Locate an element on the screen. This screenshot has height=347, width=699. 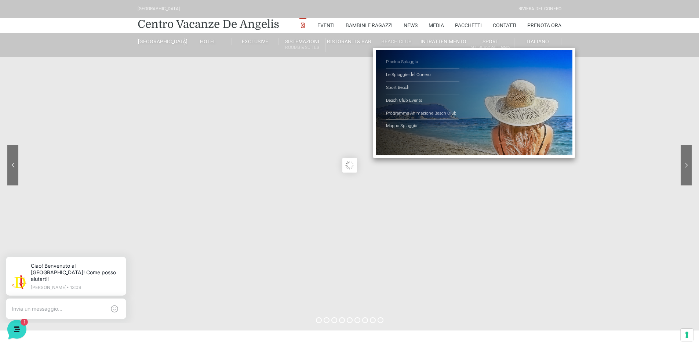
a: Piscina Spiaggia is located at coordinates (423, 62).